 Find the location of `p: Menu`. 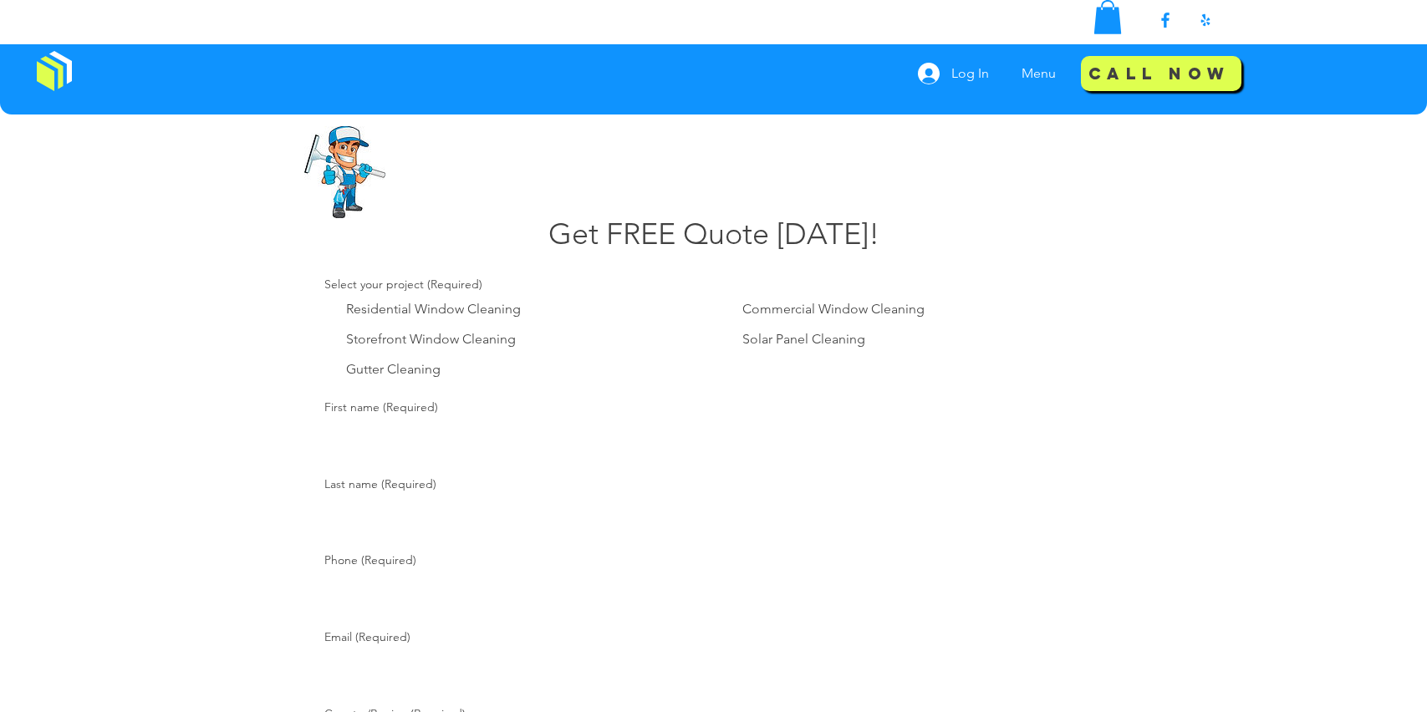

p: Menu is located at coordinates (1039, 74).